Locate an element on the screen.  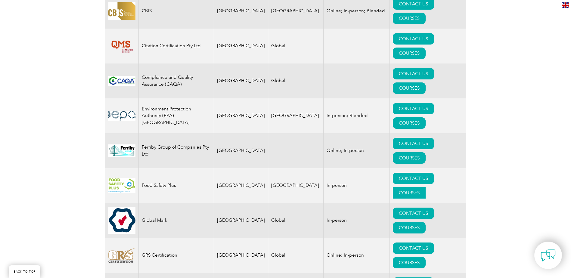
td: Ferriby Group of Companies Pty Ltd is located at coordinates (176, 151).